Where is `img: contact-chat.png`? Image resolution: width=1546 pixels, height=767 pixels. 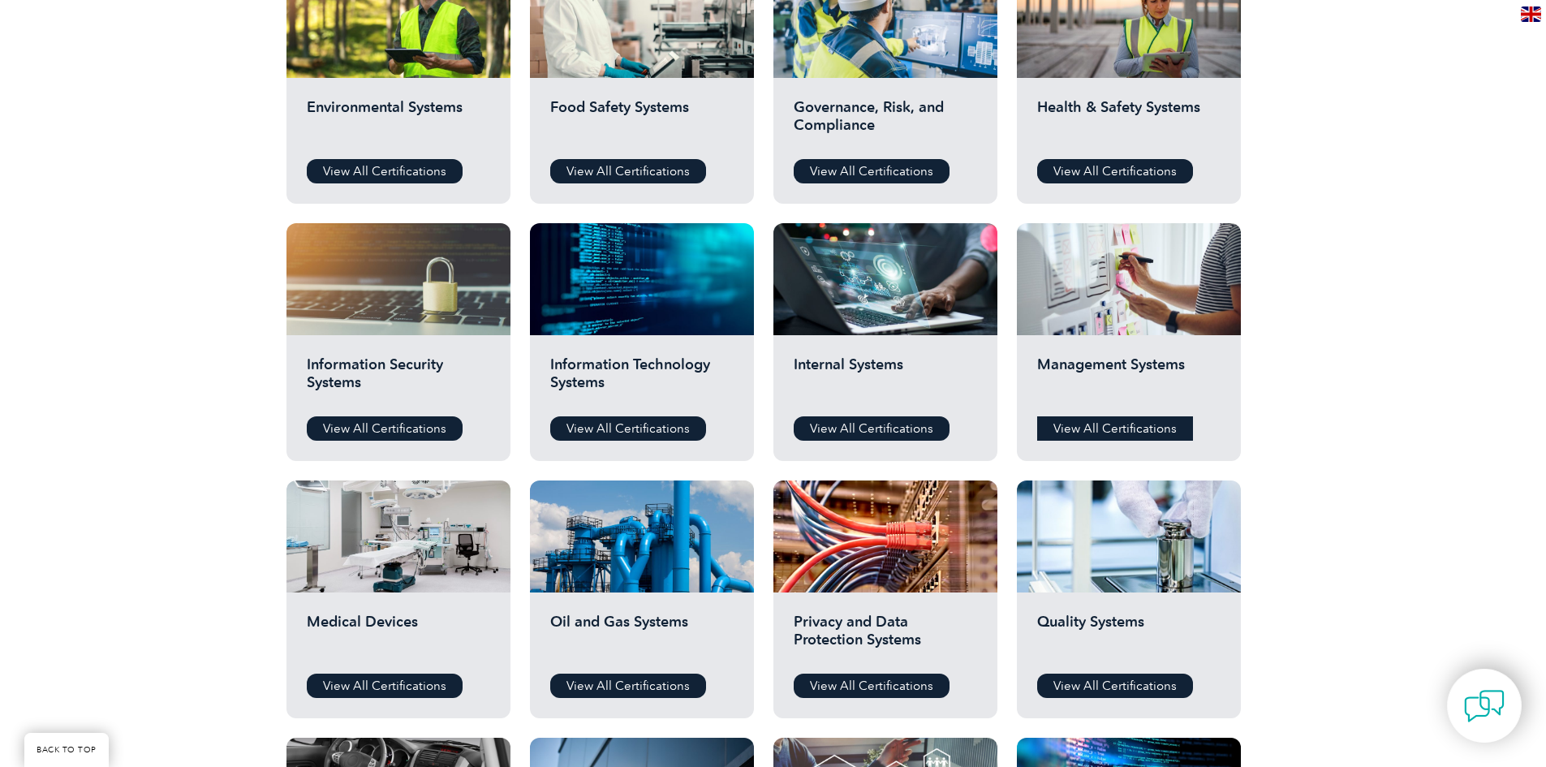 img: contact-chat.png is located at coordinates (1484, 706).